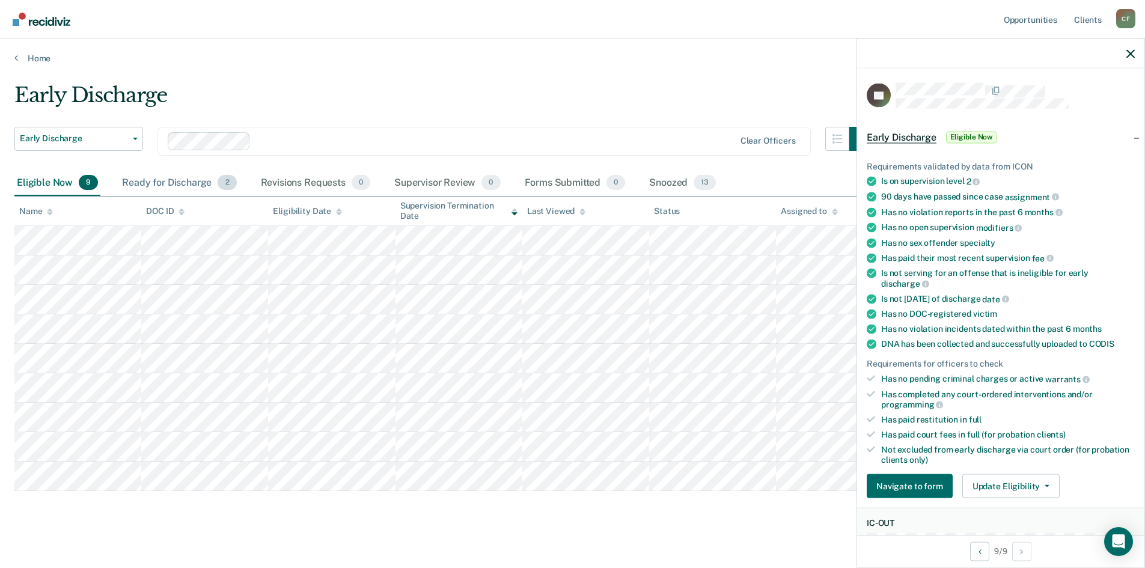 The height and width of the screenshot is (568, 1145). I want to click on span: assignment, so click(1032, 197).